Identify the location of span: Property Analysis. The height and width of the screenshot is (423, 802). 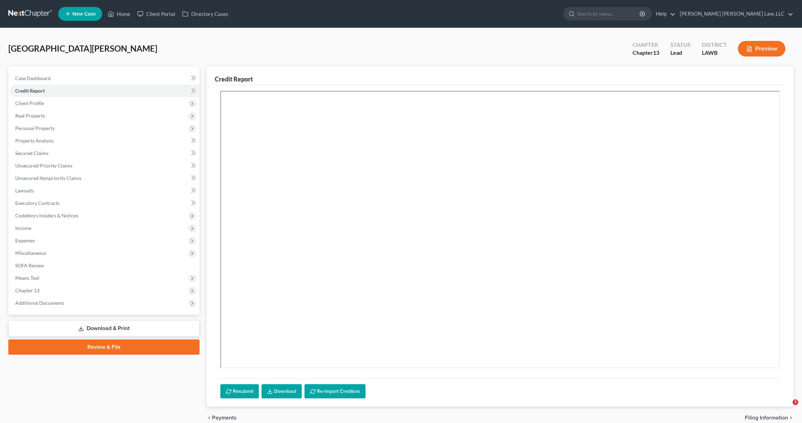
(34, 140).